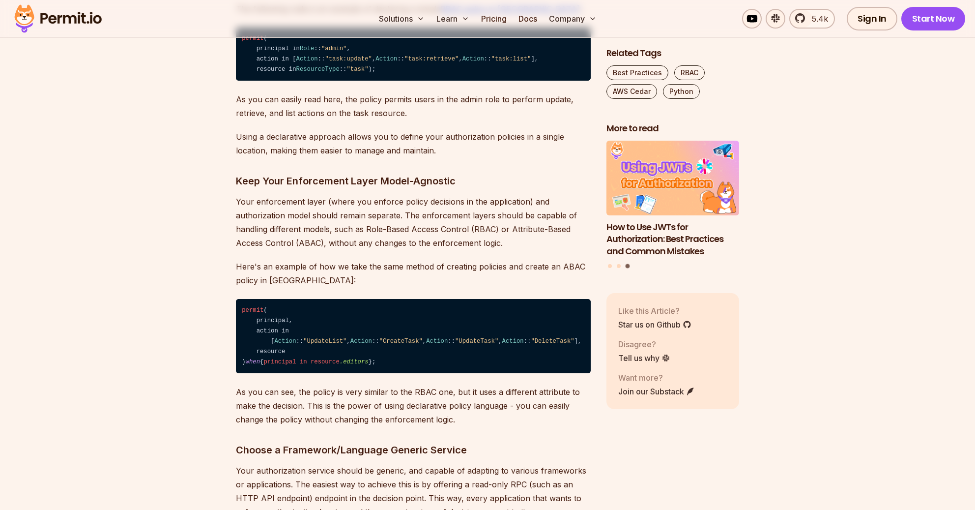  What do you see at coordinates (872, 19) in the screenshot?
I see `a: Sign In` at bounding box center [872, 19].